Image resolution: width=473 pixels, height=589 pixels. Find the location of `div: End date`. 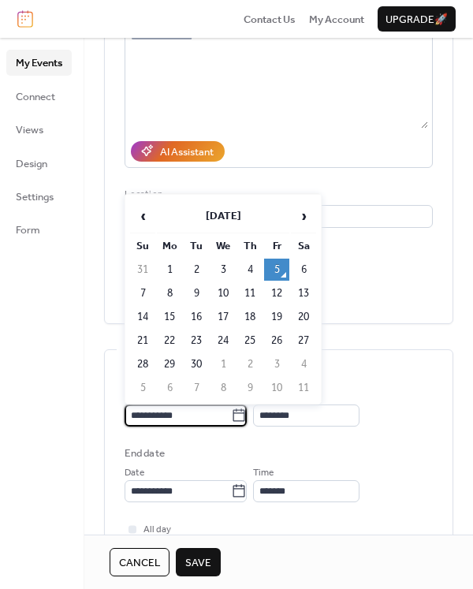

div: End date is located at coordinates (144, 453).